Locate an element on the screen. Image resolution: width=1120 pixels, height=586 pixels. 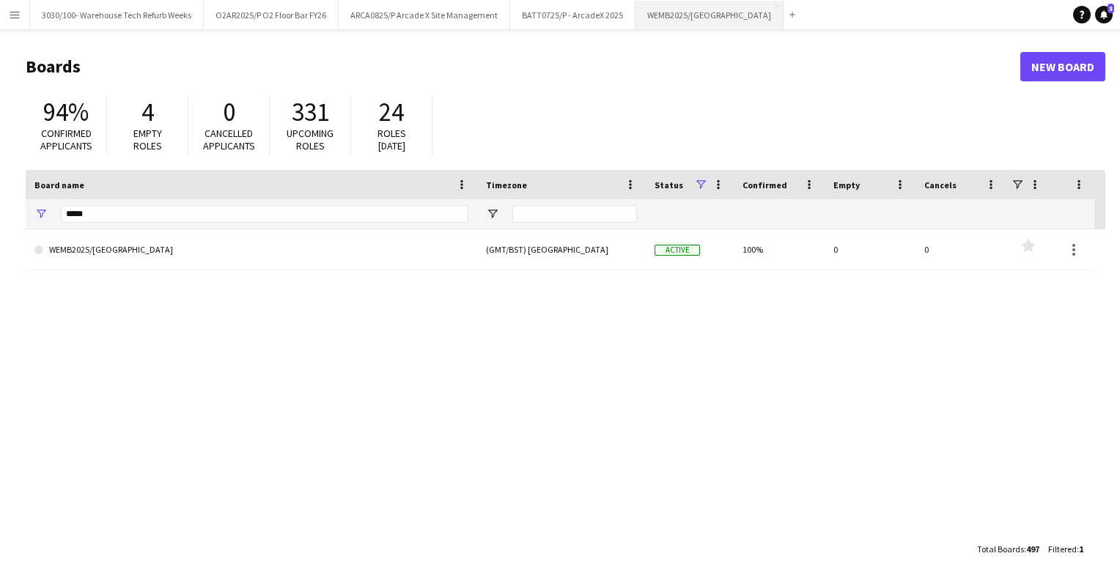
span: 3 is located at coordinates (1111, 8).